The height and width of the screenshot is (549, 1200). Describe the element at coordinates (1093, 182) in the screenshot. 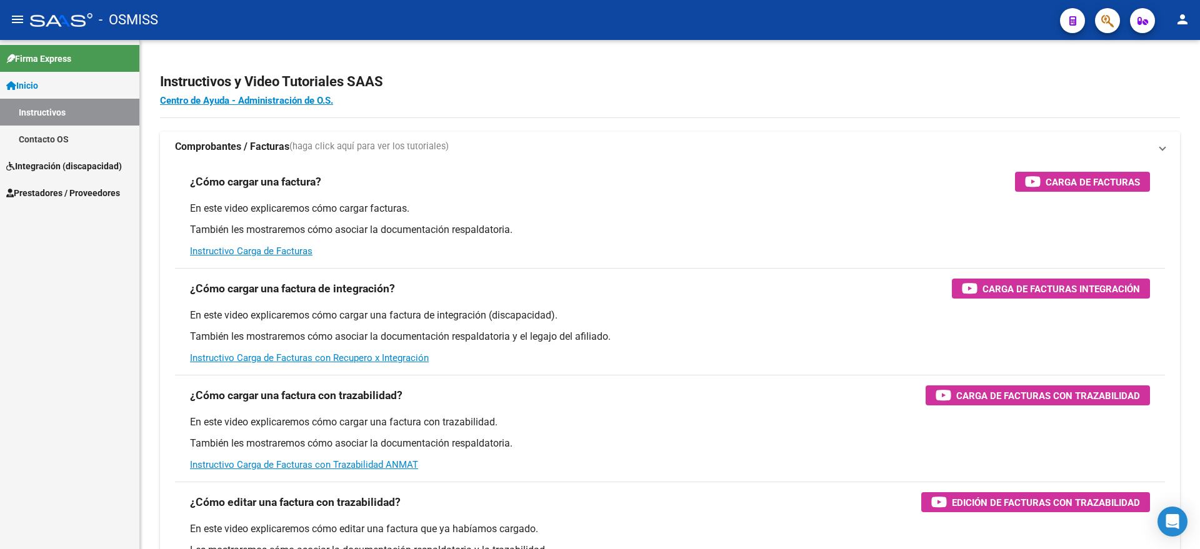

I see `span: Carga de Facturas` at that location.